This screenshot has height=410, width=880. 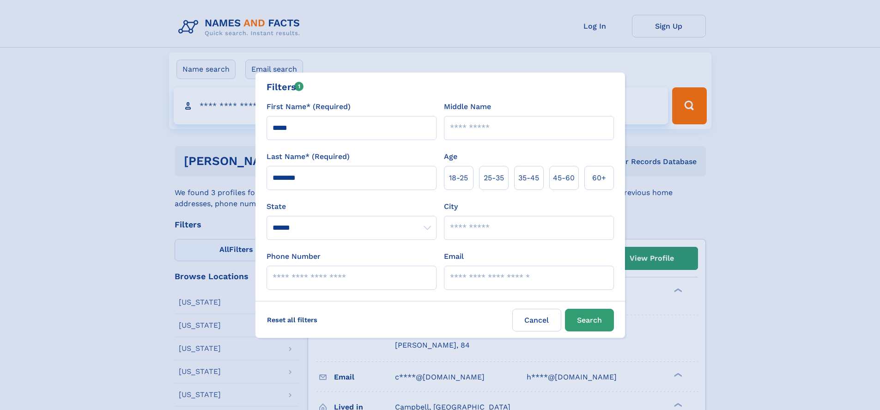 What do you see at coordinates (450, 157) in the screenshot?
I see `label: Age` at bounding box center [450, 157].